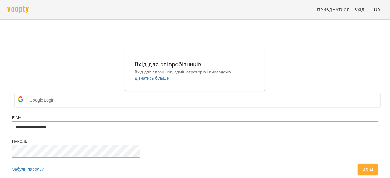  What do you see at coordinates (152, 78) in the screenshot?
I see `a: Дізнатись більше` at bounding box center [152, 78].